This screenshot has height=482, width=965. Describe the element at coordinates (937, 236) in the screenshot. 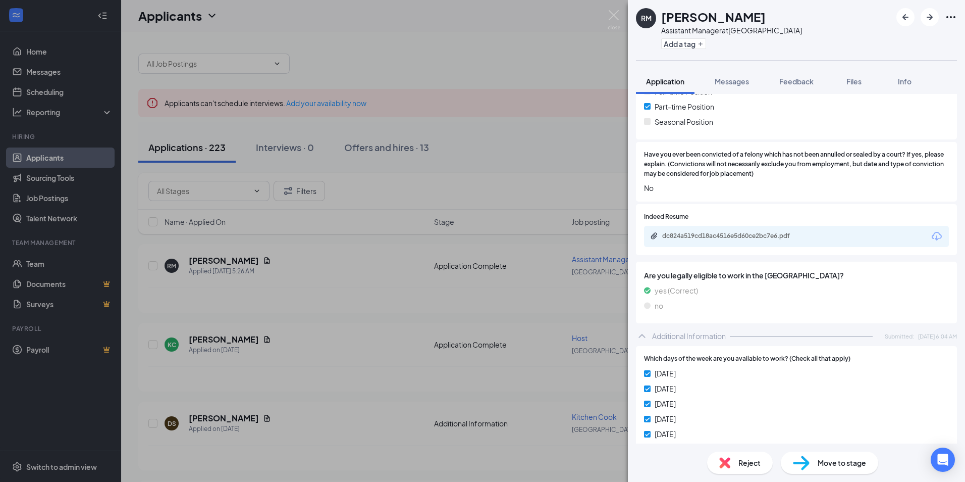

I see `a: Download` at that location.